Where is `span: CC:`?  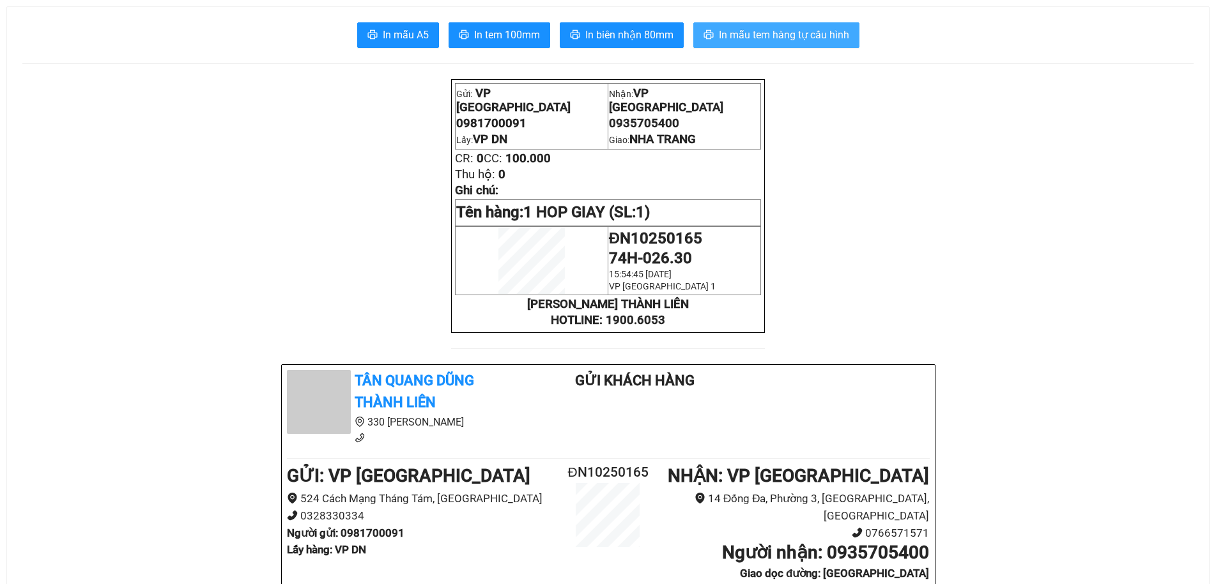
span: CC: is located at coordinates (493, 158).